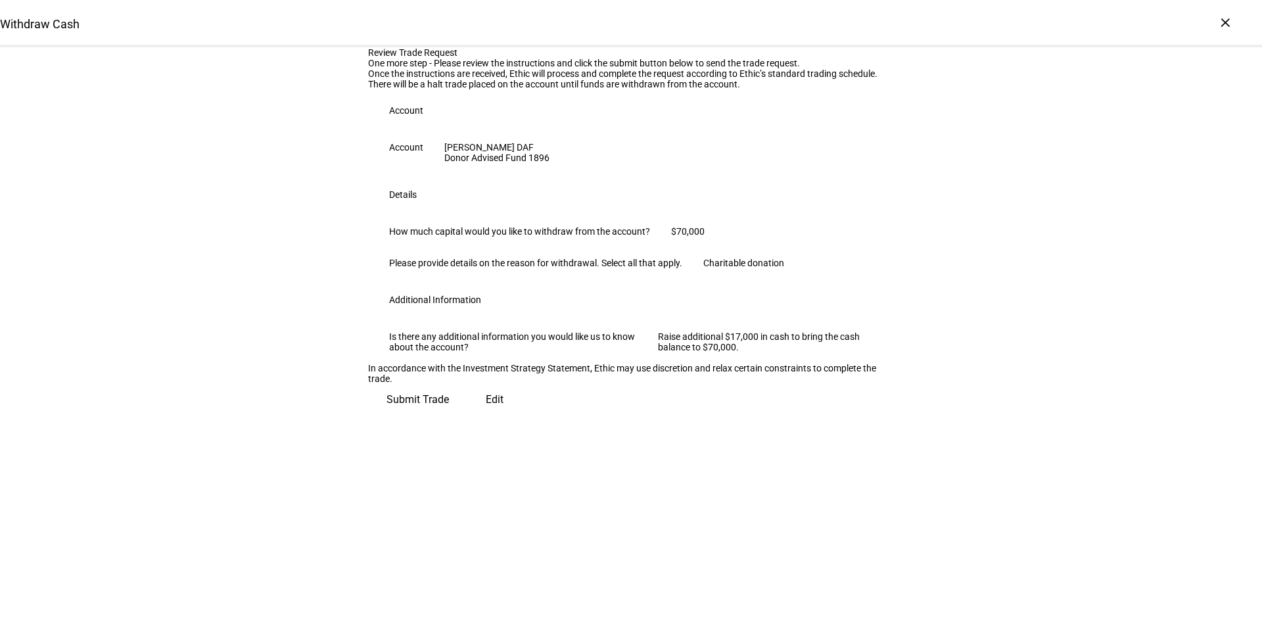 The height and width of the screenshot is (641, 1262). What do you see at coordinates (513, 342) in the screenshot?
I see `div: Is there any additional information you would like us to know about the account?` at bounding box center [513, 342].